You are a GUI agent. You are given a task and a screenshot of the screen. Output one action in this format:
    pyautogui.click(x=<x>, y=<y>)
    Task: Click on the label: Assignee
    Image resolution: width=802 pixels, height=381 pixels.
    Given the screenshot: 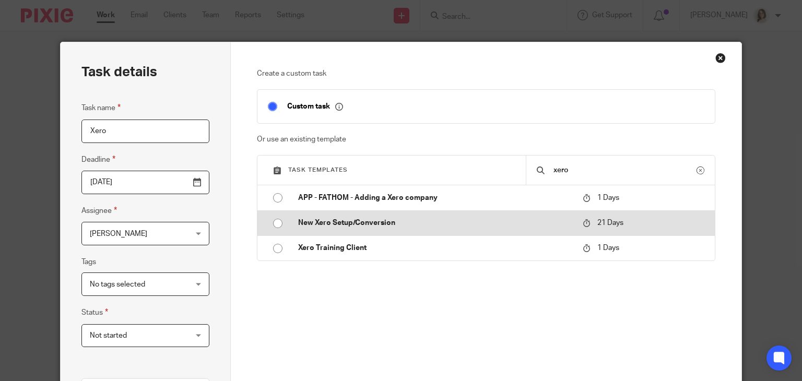 What is the action you would take?
    pyautogui.click(x=99, y=210)
    